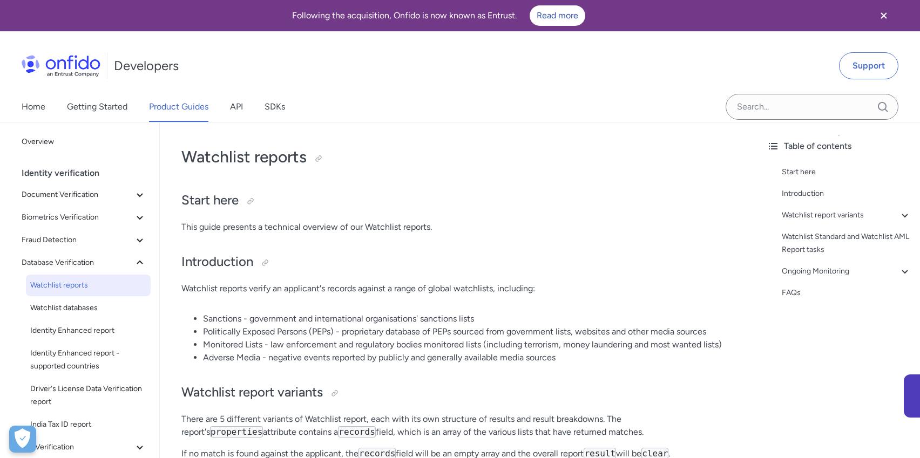  I want to click on div: Start here, so click(847, 172).